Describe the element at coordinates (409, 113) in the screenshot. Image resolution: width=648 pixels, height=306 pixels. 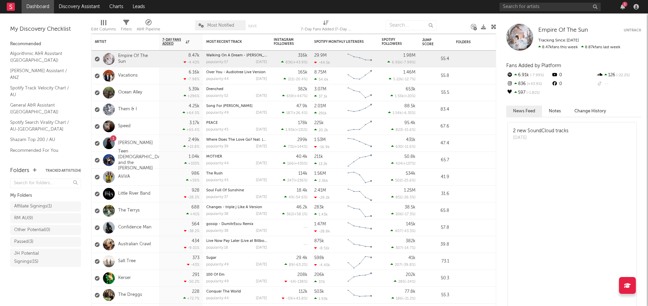
I see `span: -6.35 %` at that location.